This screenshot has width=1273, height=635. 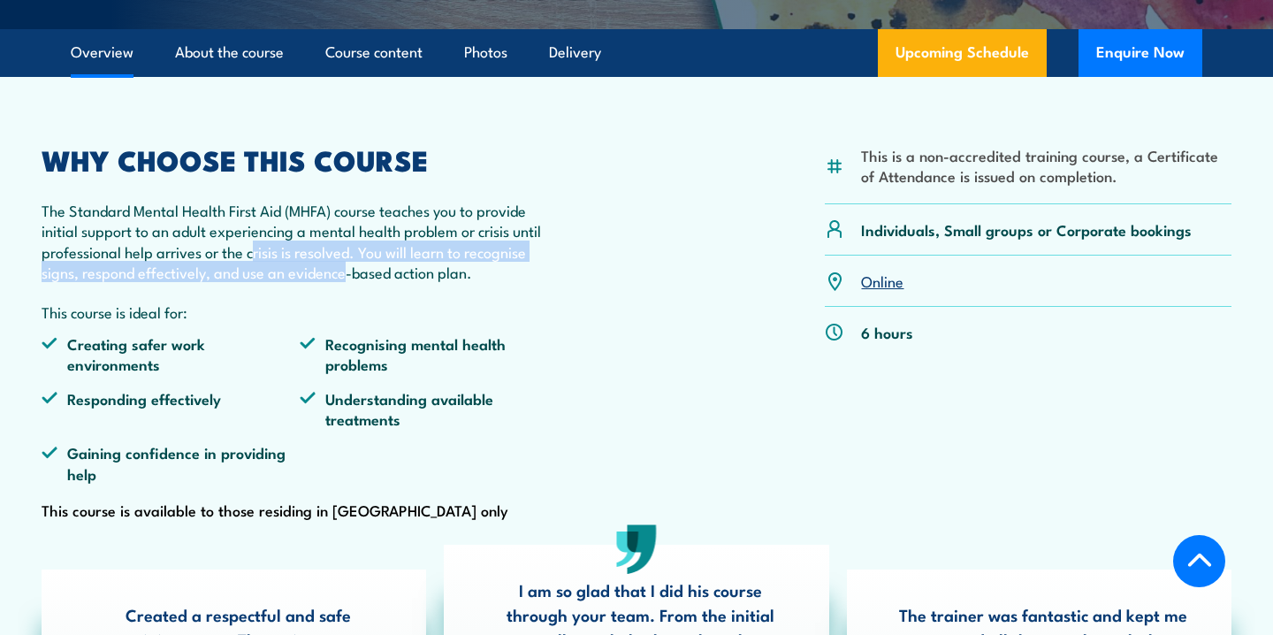 I want to click on li: Understanding available treatments, so click(x=429, y=408).